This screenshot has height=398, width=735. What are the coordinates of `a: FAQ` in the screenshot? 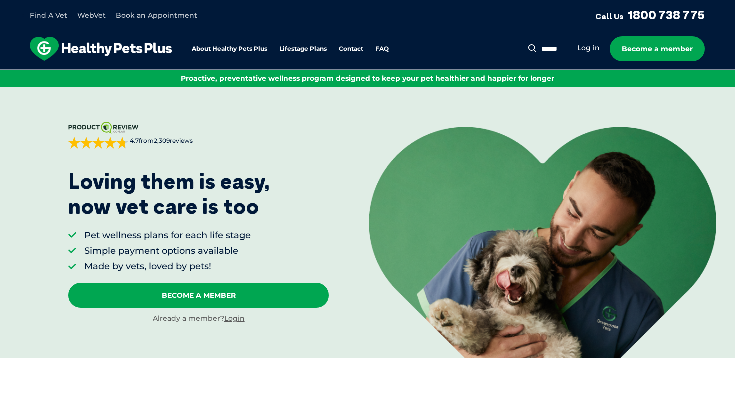 It's located at (382, 49).